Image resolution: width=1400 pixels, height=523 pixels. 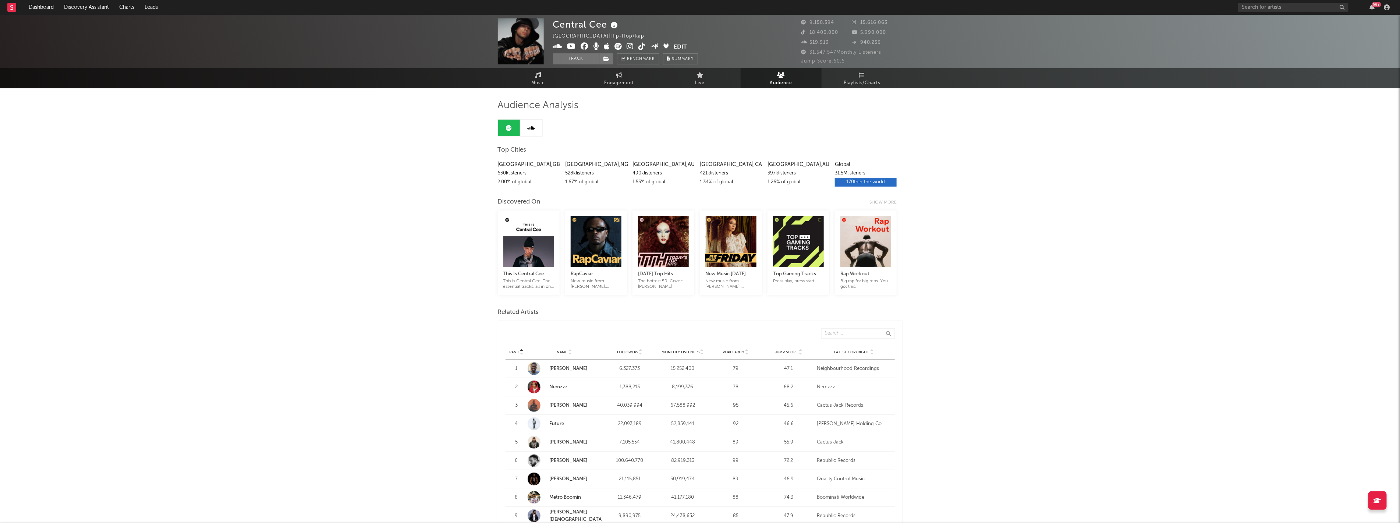 I want to click on span: 18,400,000, so click(x=820, y=32).